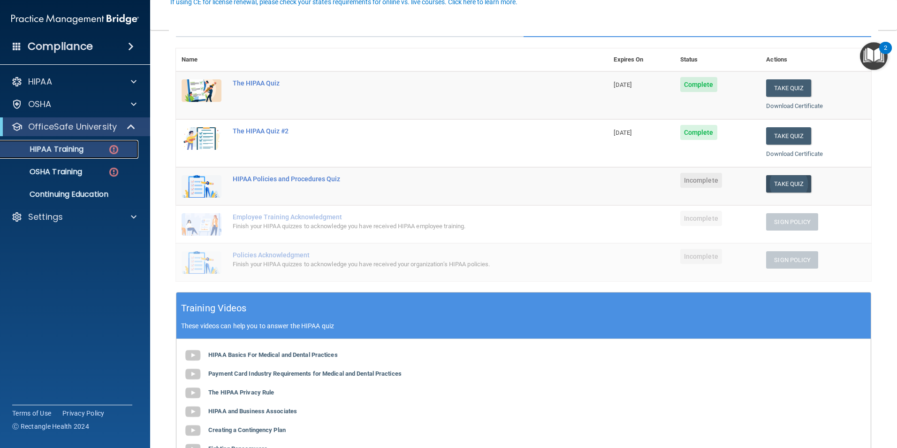 This screenshot has width=897, height=448. I want to click on b: HIPAA and Business Associates, so click(252, 411).